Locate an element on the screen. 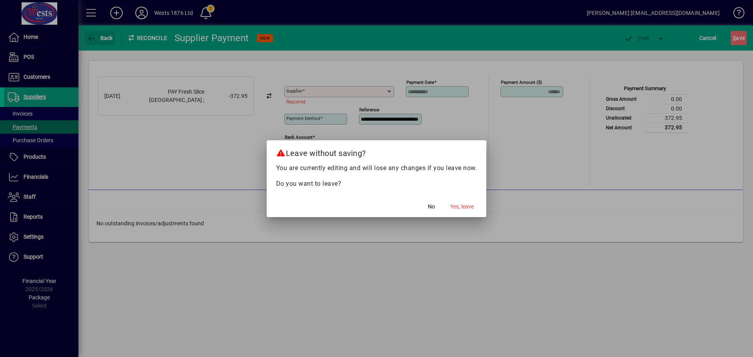 The width and height of the screenshot is (753, 357). p: Do you want to leave? is located at coordinates (377, 184).